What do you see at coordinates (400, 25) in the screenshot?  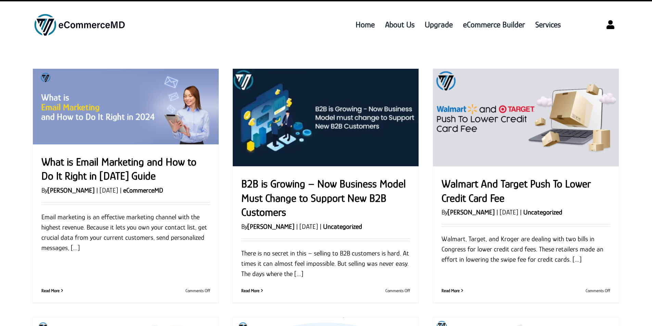 I see `span: About Us` at bounding box center [400, 25].